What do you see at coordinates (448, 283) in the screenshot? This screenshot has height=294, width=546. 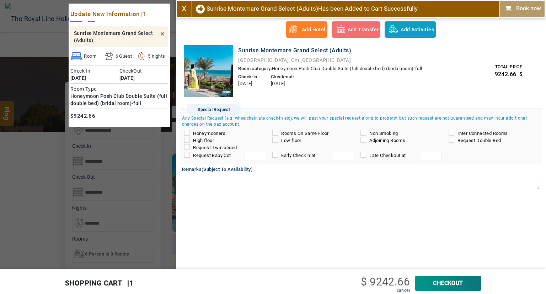 I see `a: CheckOut` at bounding box center [448, 283].